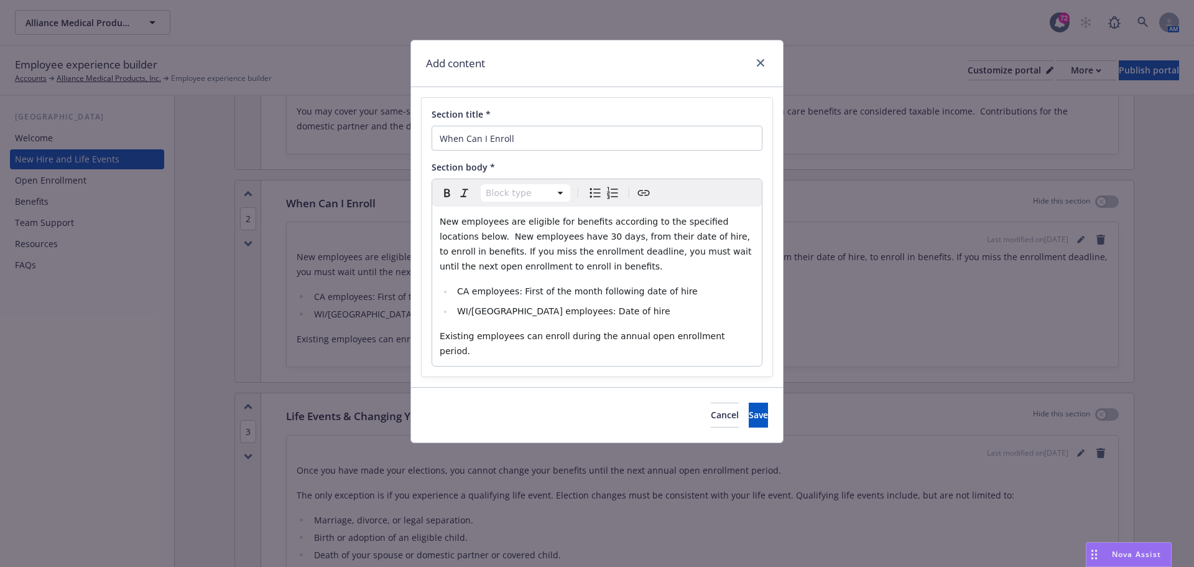 The width and height of the screenshot is (1194, 567). Describe the element at coordinates (526, 193) in the screenshot. I see `button: Block type` at that location.